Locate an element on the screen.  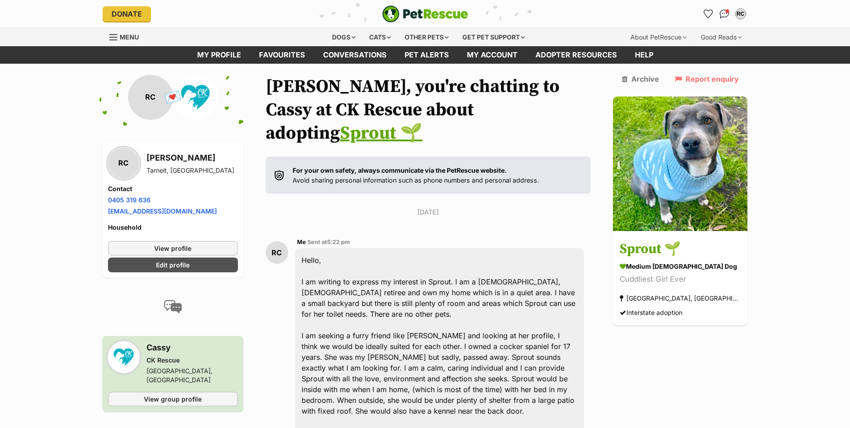
div: Get pet support is located at coordinates (493, 37).